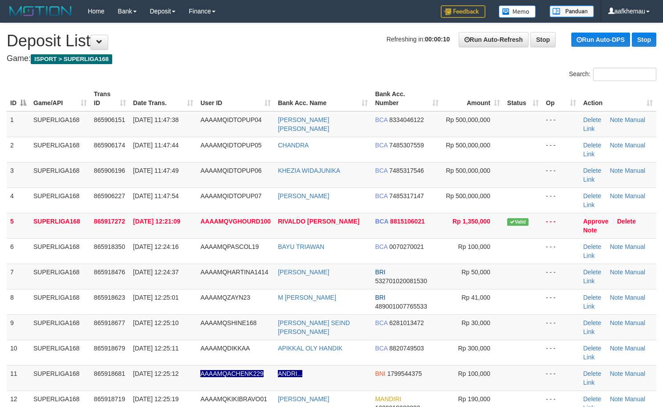 The width and height of the screenshot is (663, 407). Describe the element at coordinates (235, 98) in the screenshot. I see `th: User ID: activate to sort column ascending` at that location.